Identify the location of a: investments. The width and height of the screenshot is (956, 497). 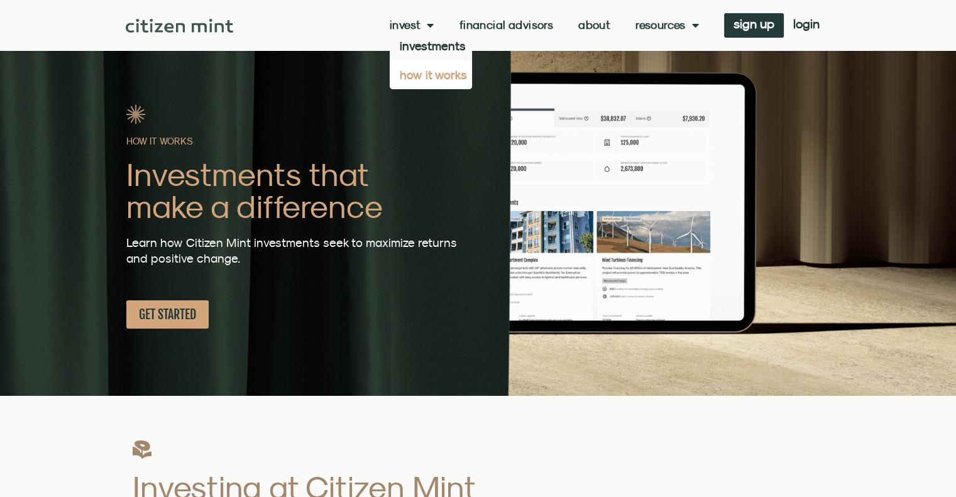
(431, 46).